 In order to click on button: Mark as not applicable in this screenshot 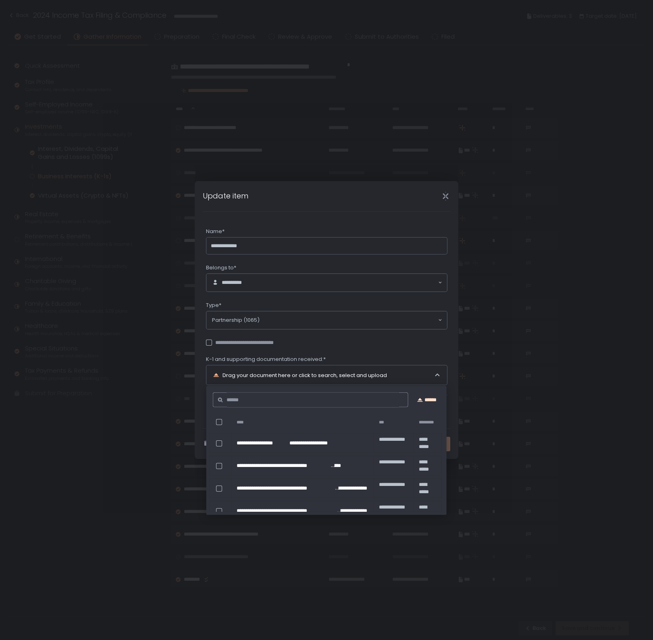, I will do `click(237, 443)`.